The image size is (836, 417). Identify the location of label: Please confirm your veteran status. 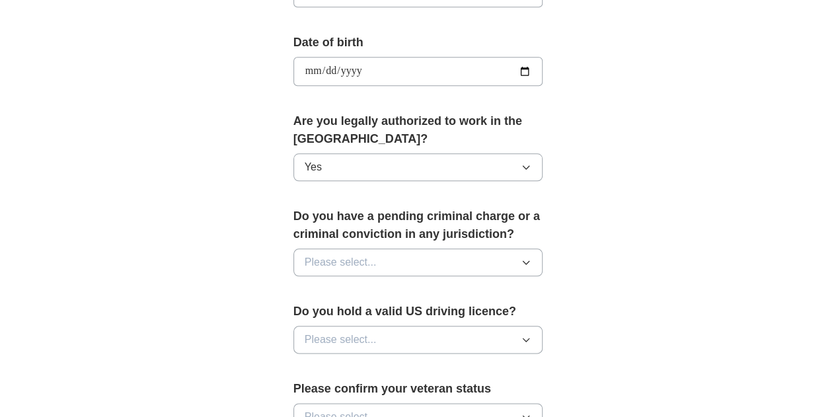
(418, 389).